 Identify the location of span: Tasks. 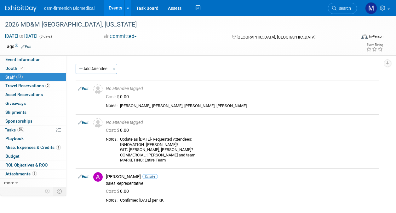
(15, 130).